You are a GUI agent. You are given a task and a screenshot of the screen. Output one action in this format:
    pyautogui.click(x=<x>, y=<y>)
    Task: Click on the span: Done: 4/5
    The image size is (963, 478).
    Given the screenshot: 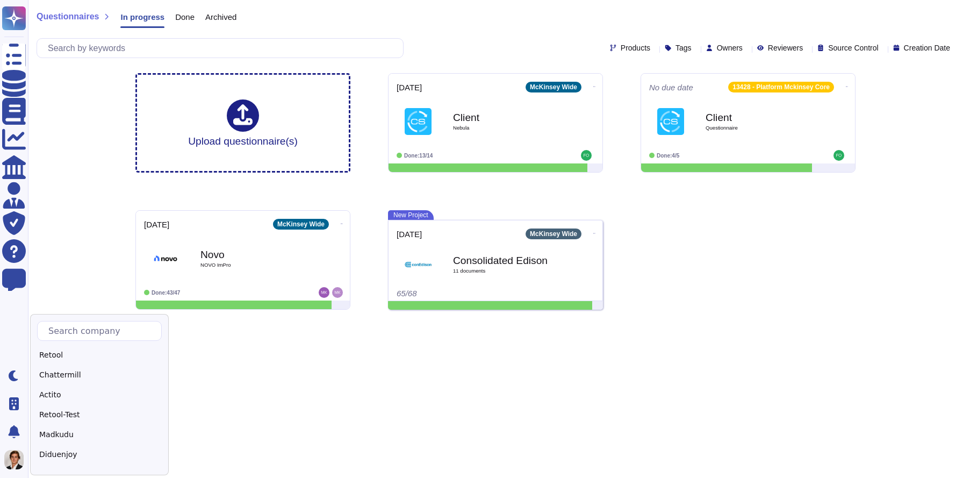 What is the action you would take?
    pyautogui.click(x=668, y=155)
    